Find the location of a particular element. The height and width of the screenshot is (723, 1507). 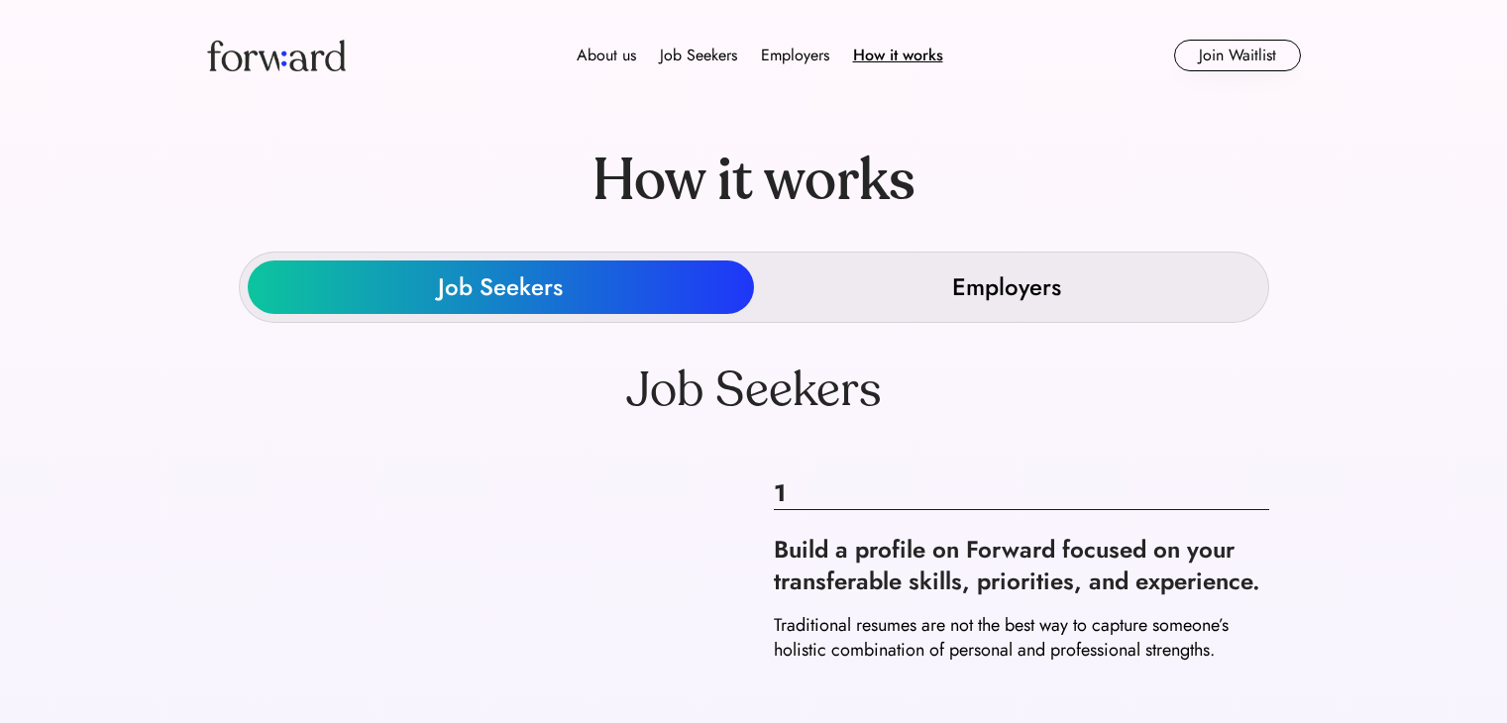

div: Build a profile on Forward focused on your transferable skills, priorities, and experience. is located at coordinates (1021, 566).